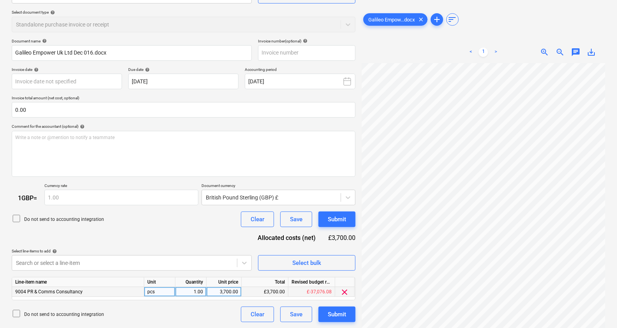 Image resolution: width=617 pixels, height=328 pixels. What do you see at coordinates (483, 52) in the screenshot?
I see `a: Page 1 is your current page` at bounding box center [483, 52].